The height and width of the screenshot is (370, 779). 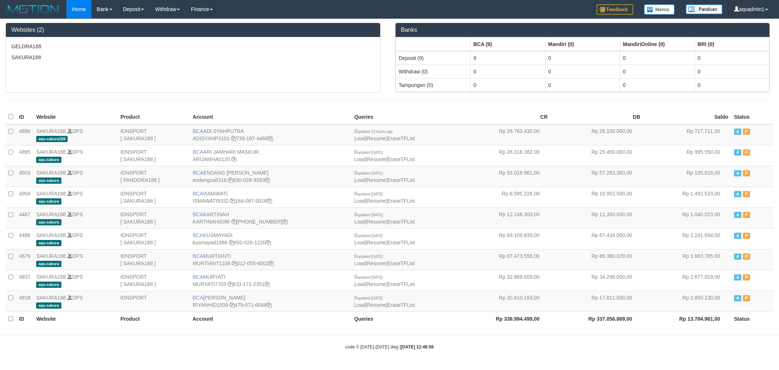 What do you see at coordinates (271, 260) in the screenshot?
I see `td: MURTIANTI 012-055-6002` at bounding box center [271, 260].